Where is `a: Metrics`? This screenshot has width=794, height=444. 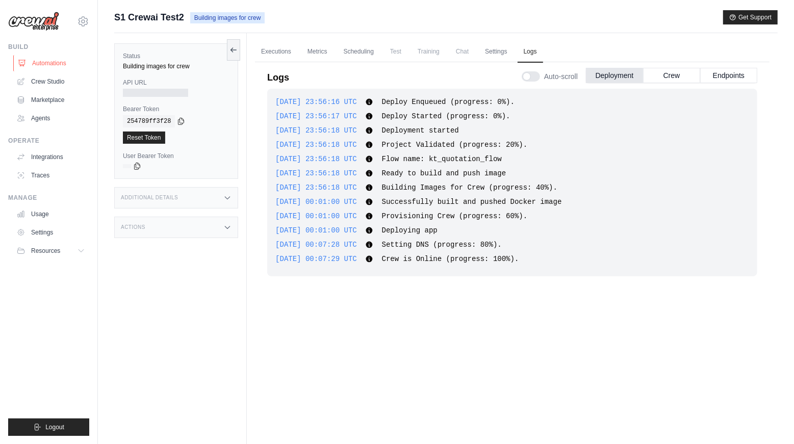
a: Metrics is located at coordinates (317, 52).